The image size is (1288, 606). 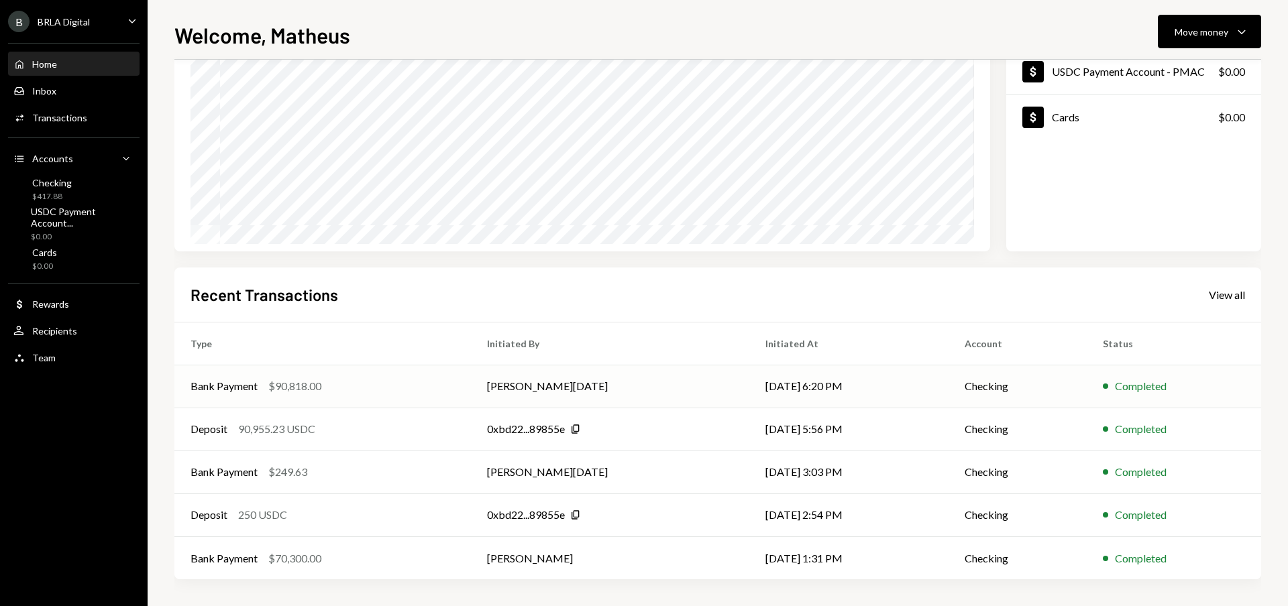 What do you see at coordinates (74, 117) in the screenshot?
I see `a: Transactions` at bounding box center [74, 117].